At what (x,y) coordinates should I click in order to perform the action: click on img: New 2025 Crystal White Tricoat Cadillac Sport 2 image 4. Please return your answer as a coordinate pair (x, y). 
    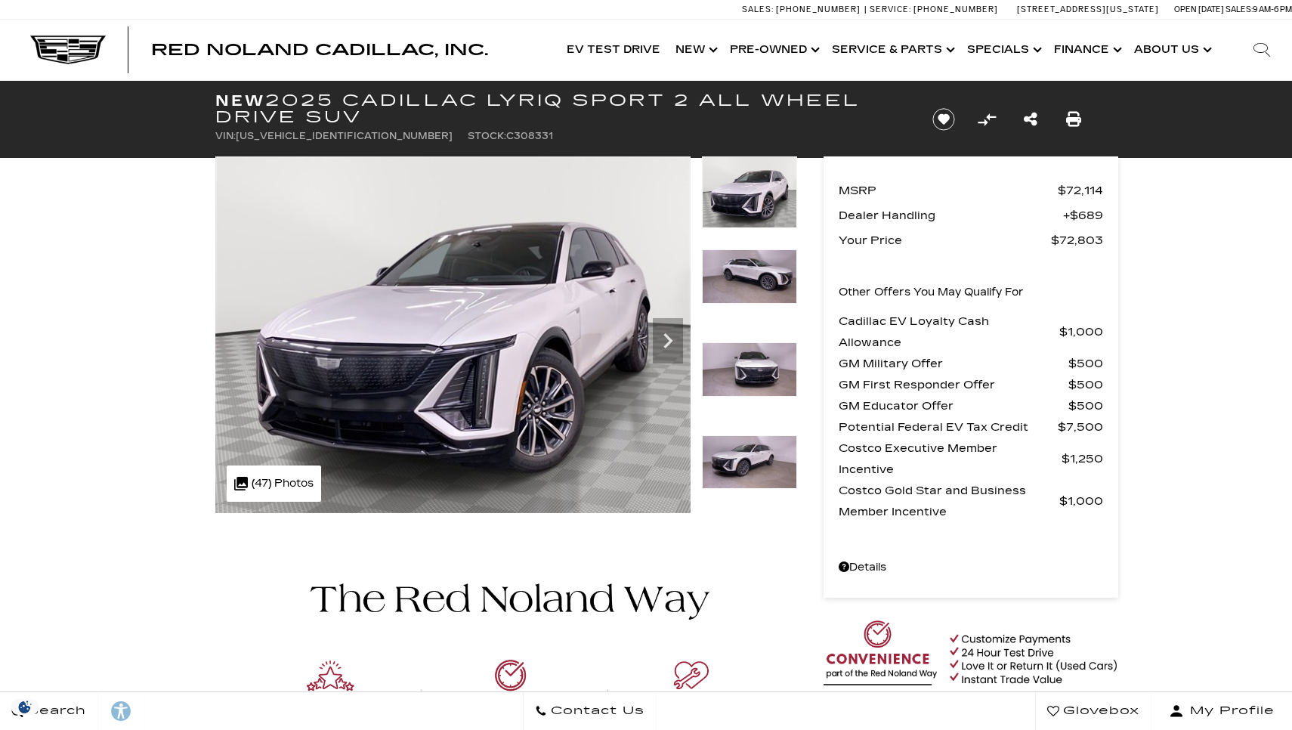
    Looking at the image, I should click on (749, 462).